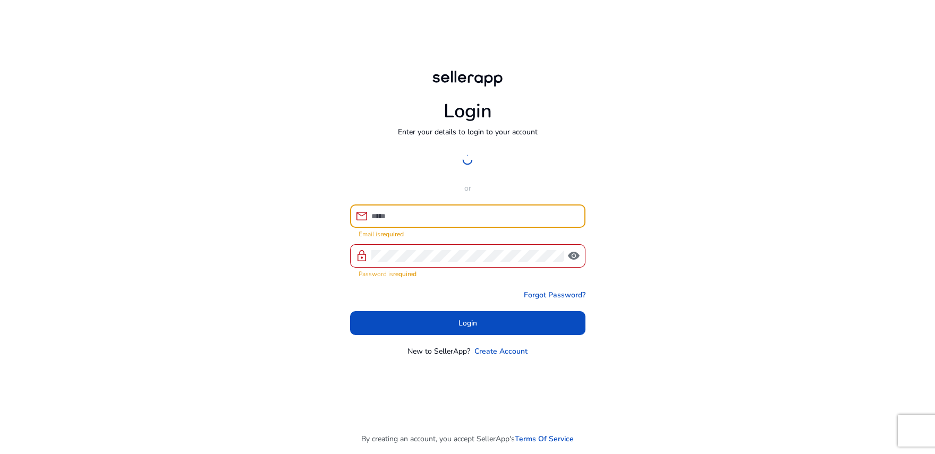 The height and width of the screenshot is (454, 935). I want to click on h1: Login, so click(467, 111).